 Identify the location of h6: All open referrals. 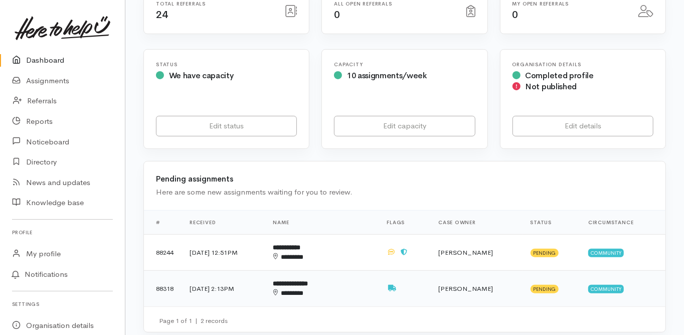
(393, 4).